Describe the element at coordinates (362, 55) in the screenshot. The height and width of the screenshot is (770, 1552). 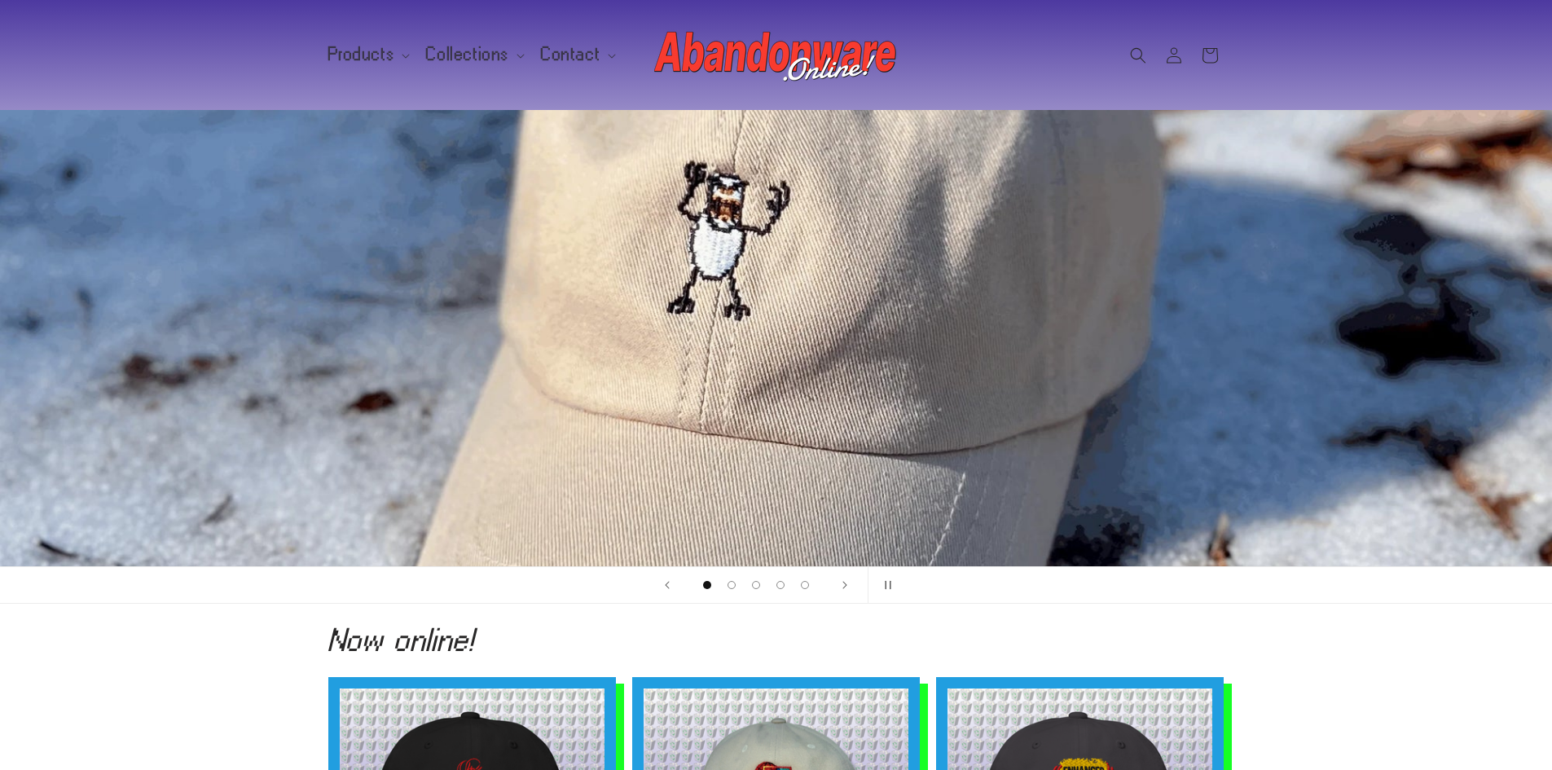
I see `span: Products` at that location.